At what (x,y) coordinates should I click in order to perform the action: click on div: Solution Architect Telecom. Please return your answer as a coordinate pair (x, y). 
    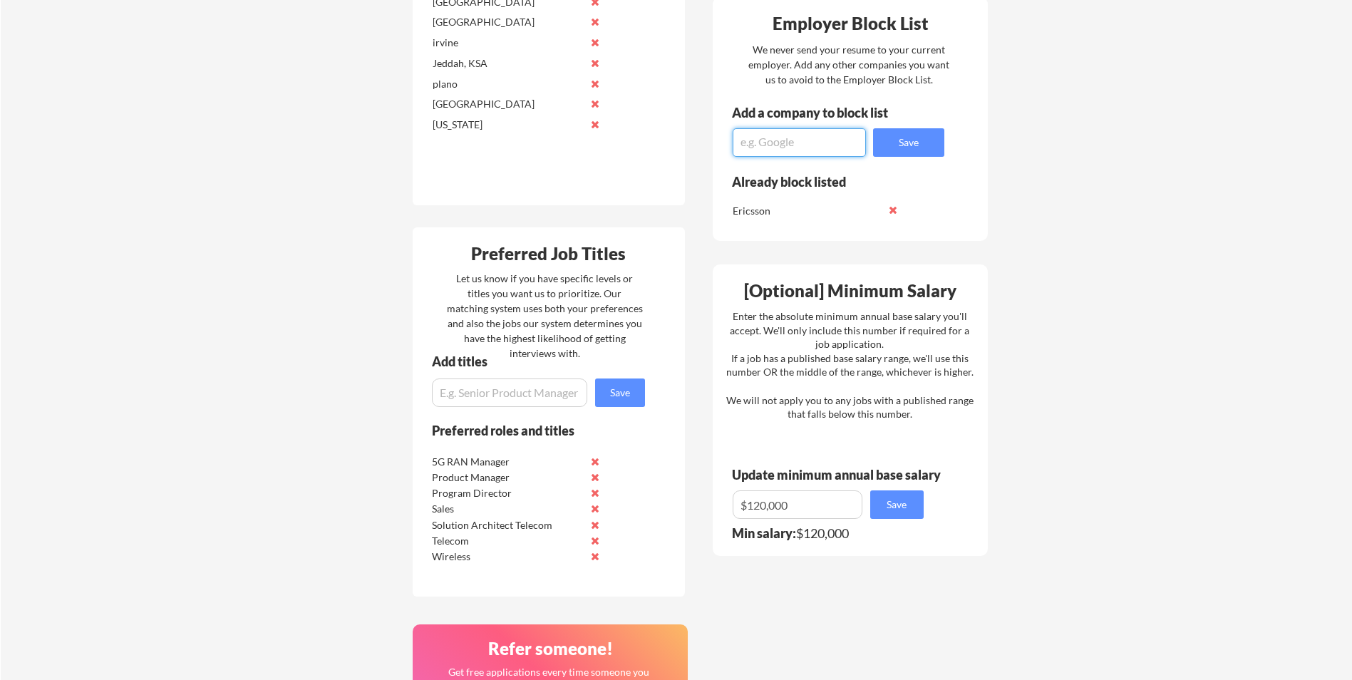
    Looking at the image, I should click on (507, 525).